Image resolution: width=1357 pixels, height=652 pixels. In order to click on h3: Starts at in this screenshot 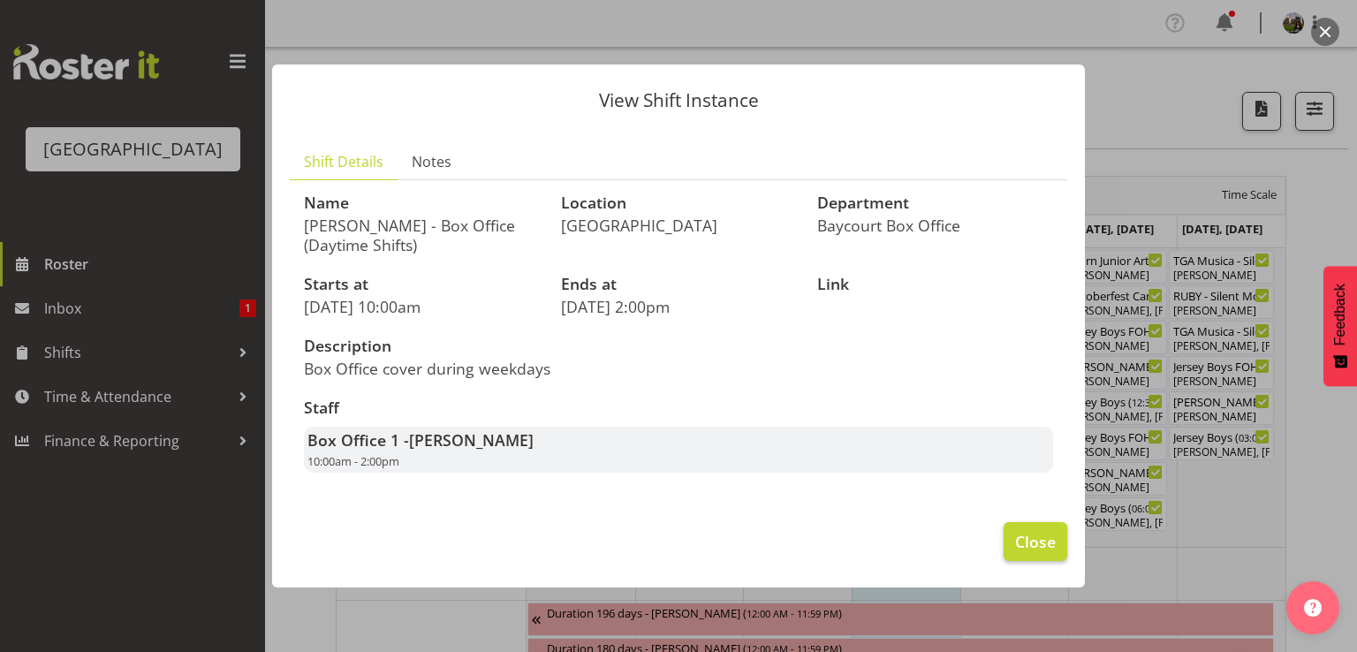, I will do `click(422, 285)`.